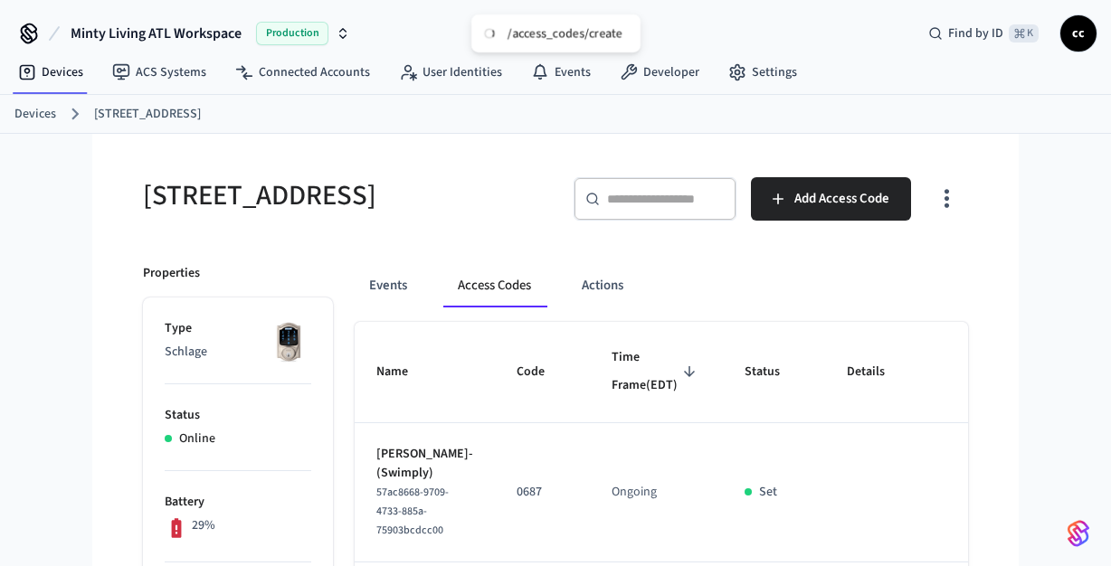 Image resolution: width=1111 pixels, height=566 pixels. Describe the element at coordinates (197, 439) in the screenshot. I see `p: Online` at that location.